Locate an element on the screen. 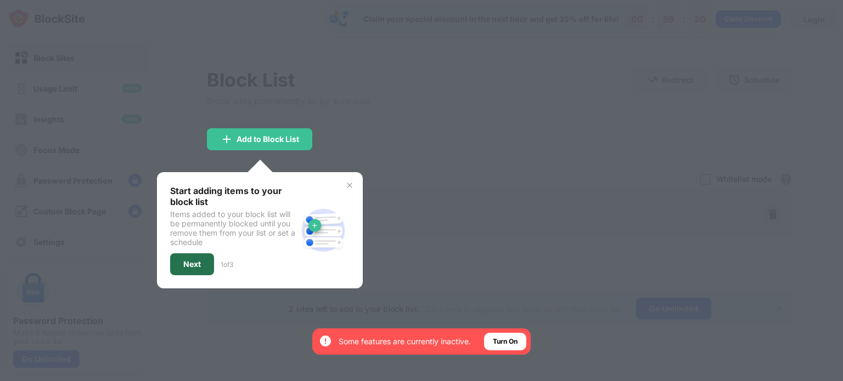 This screenshot has height=381, width=843. div: Items added to your block list will be permanently blocked until you remove them from your list o... is located at coordinates (233, 228).